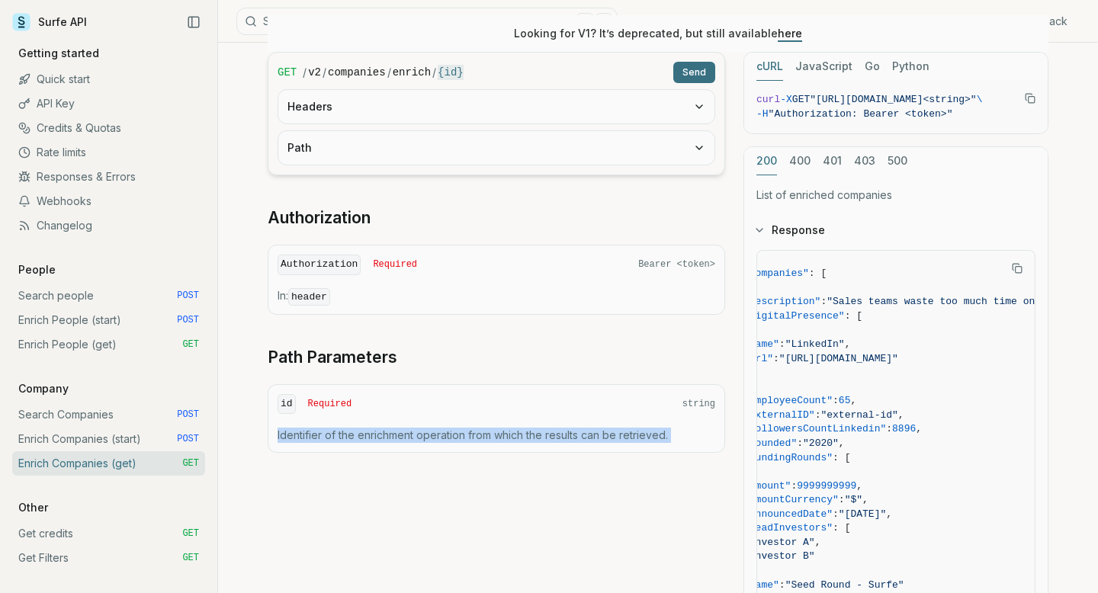 This screenshot has width=1098, height=593. Describe the element at coordinates (194, 22) in the screenshot. I see `button: Collapse Sidebar` at that location.